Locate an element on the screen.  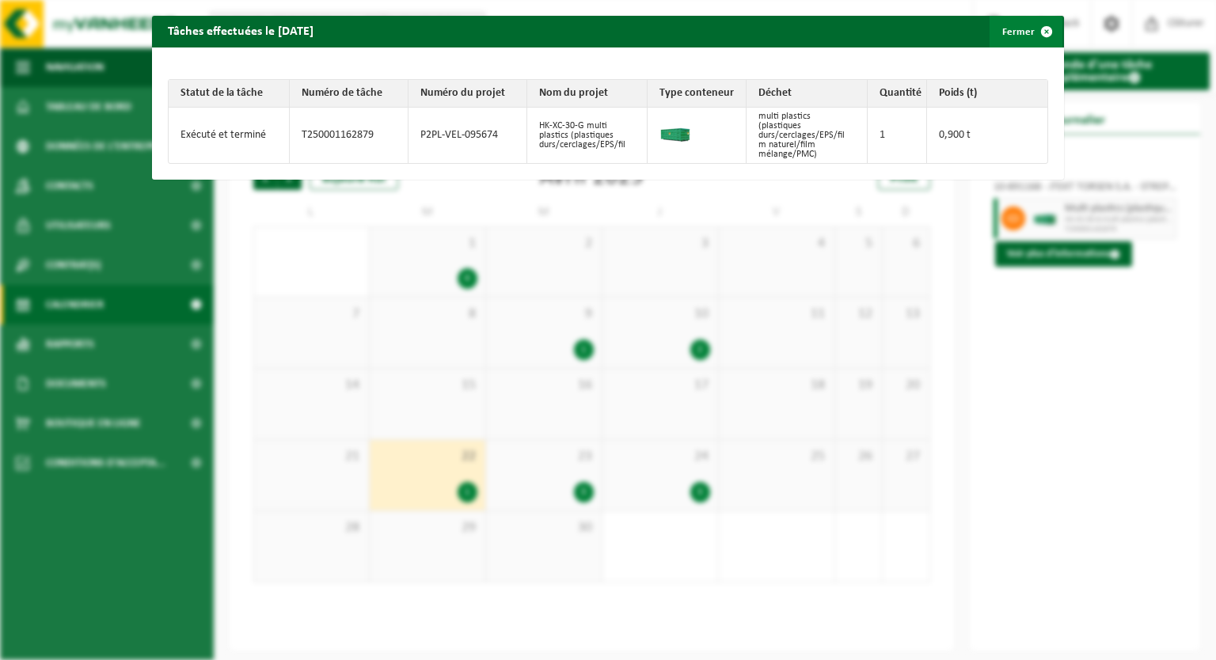
th: Poids (t) is located at coordinates (987, 93).